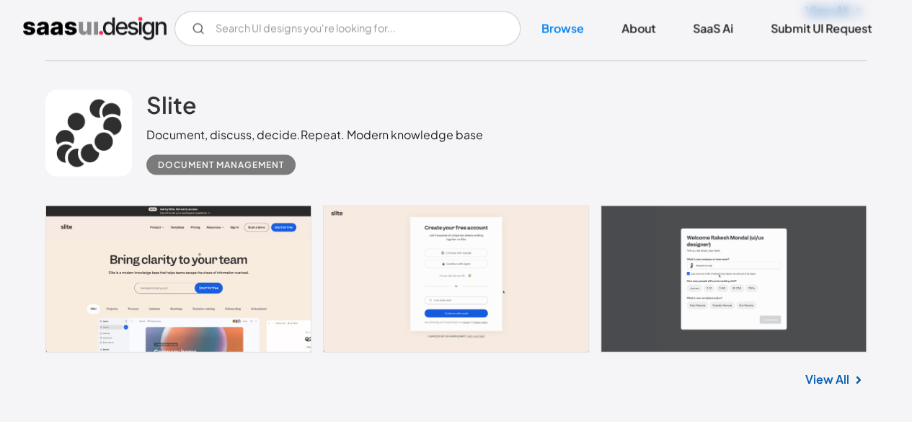  Describe the element at coordinates (821, 29) in the screenshot. I see `a: Submit UI Request` at that location.